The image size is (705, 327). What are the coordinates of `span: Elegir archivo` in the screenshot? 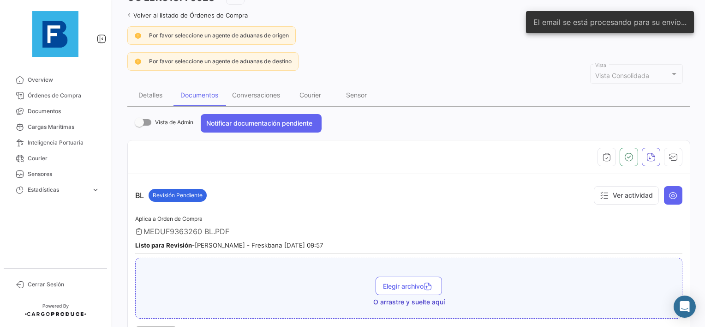 It's located at (409, 286).